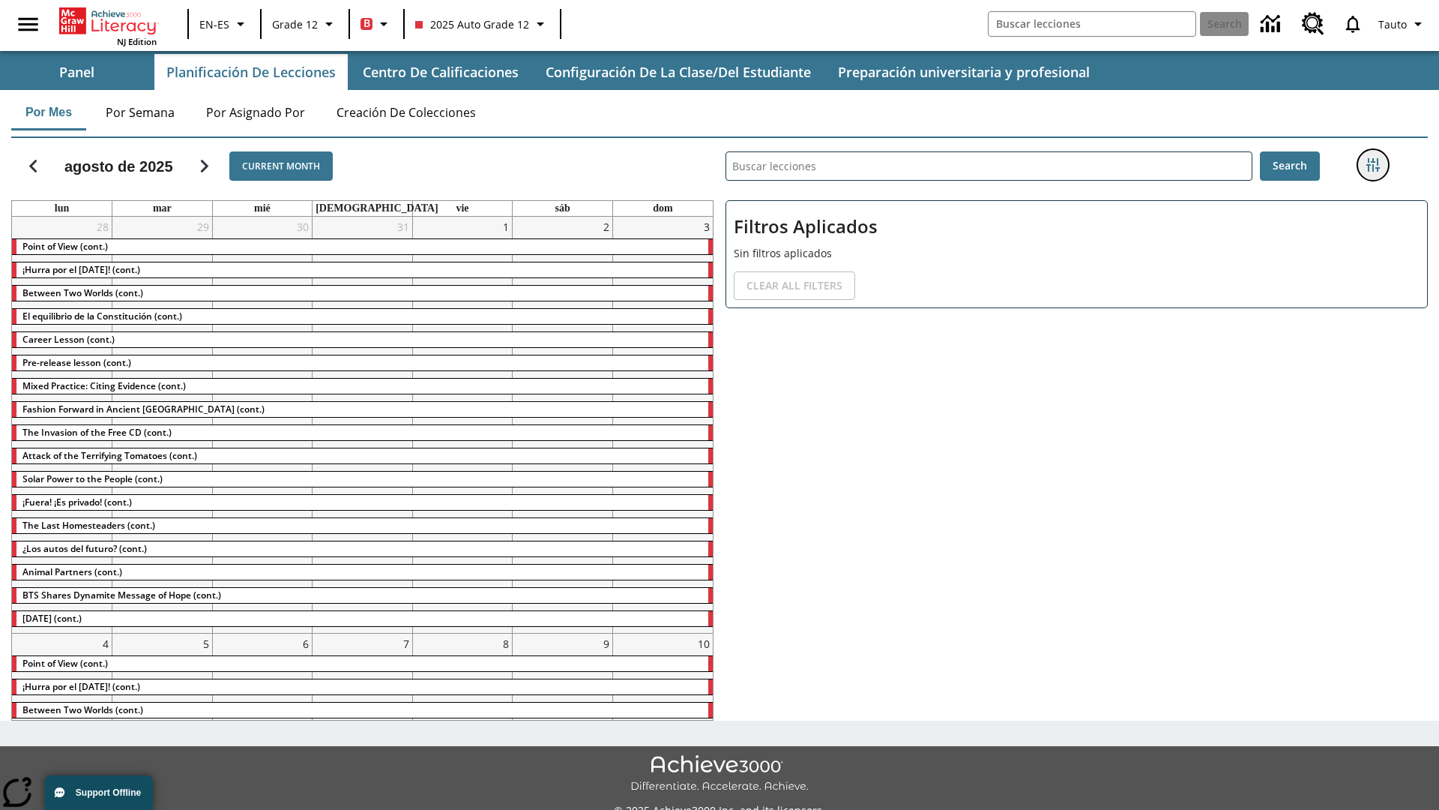 Image resolution: width=1439 pixels, height=810 pixels. Describe the element at coordinates (562, 208) in the screenshot. I see `a: sábado` at that location.